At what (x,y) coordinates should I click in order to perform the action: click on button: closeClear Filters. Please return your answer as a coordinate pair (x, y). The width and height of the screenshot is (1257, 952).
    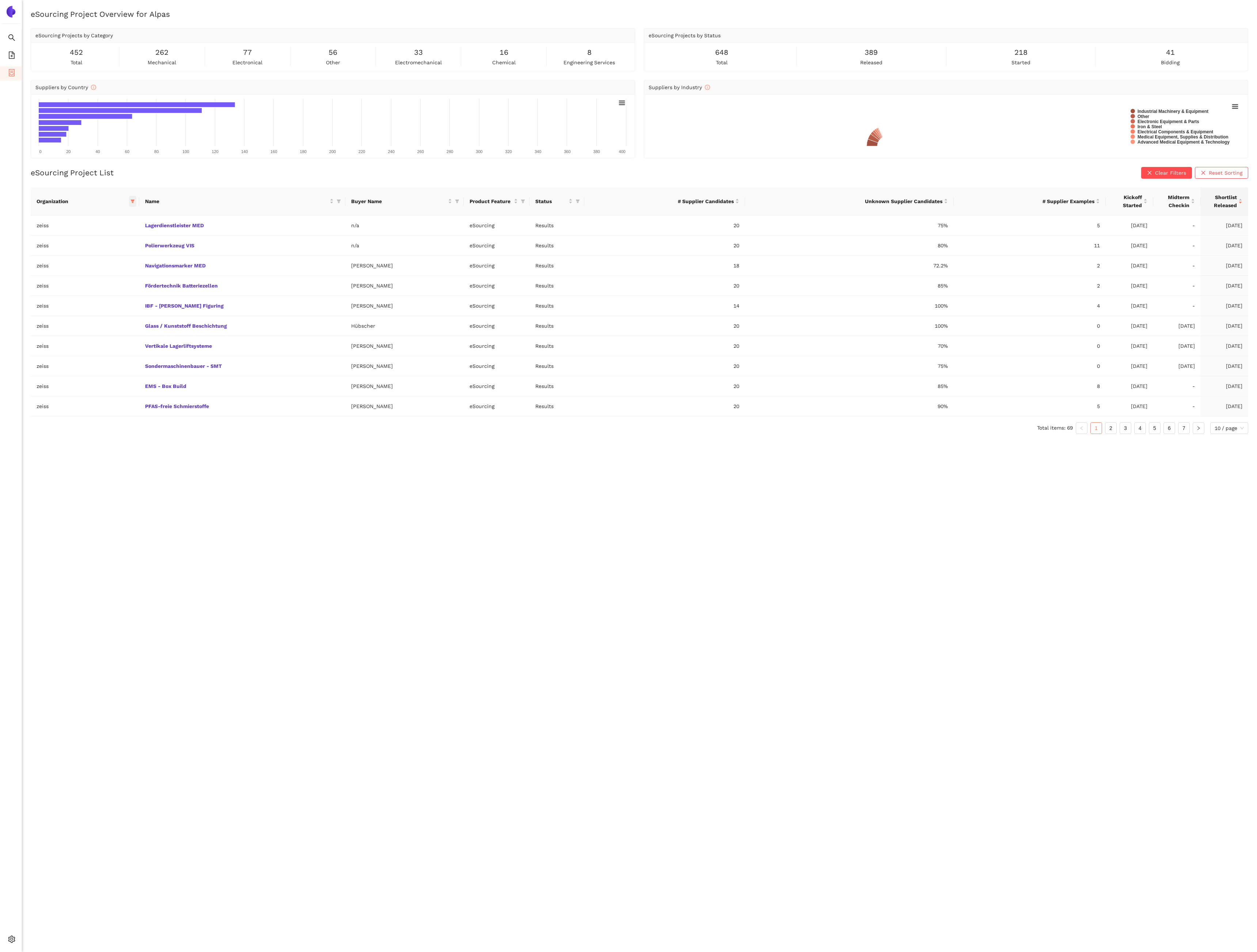
    Looking at the image, I should click on (1166, 172).